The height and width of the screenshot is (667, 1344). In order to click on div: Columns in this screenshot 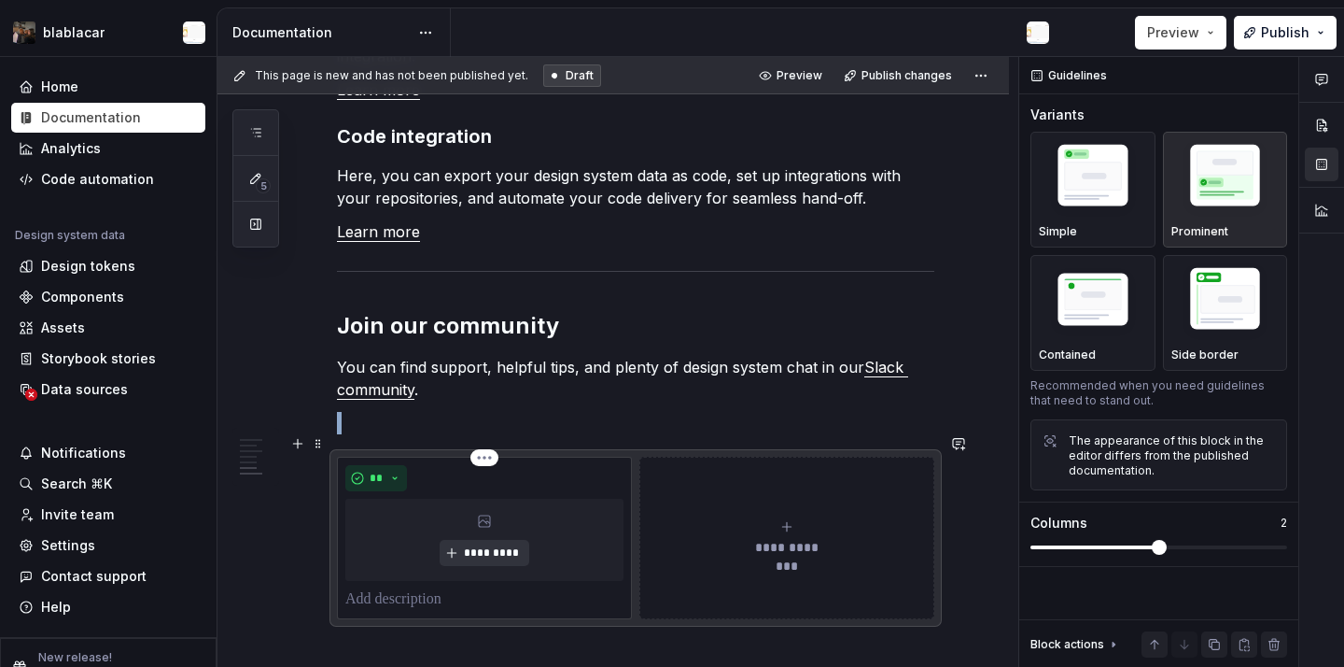, I will do `click(1059, 523)`.